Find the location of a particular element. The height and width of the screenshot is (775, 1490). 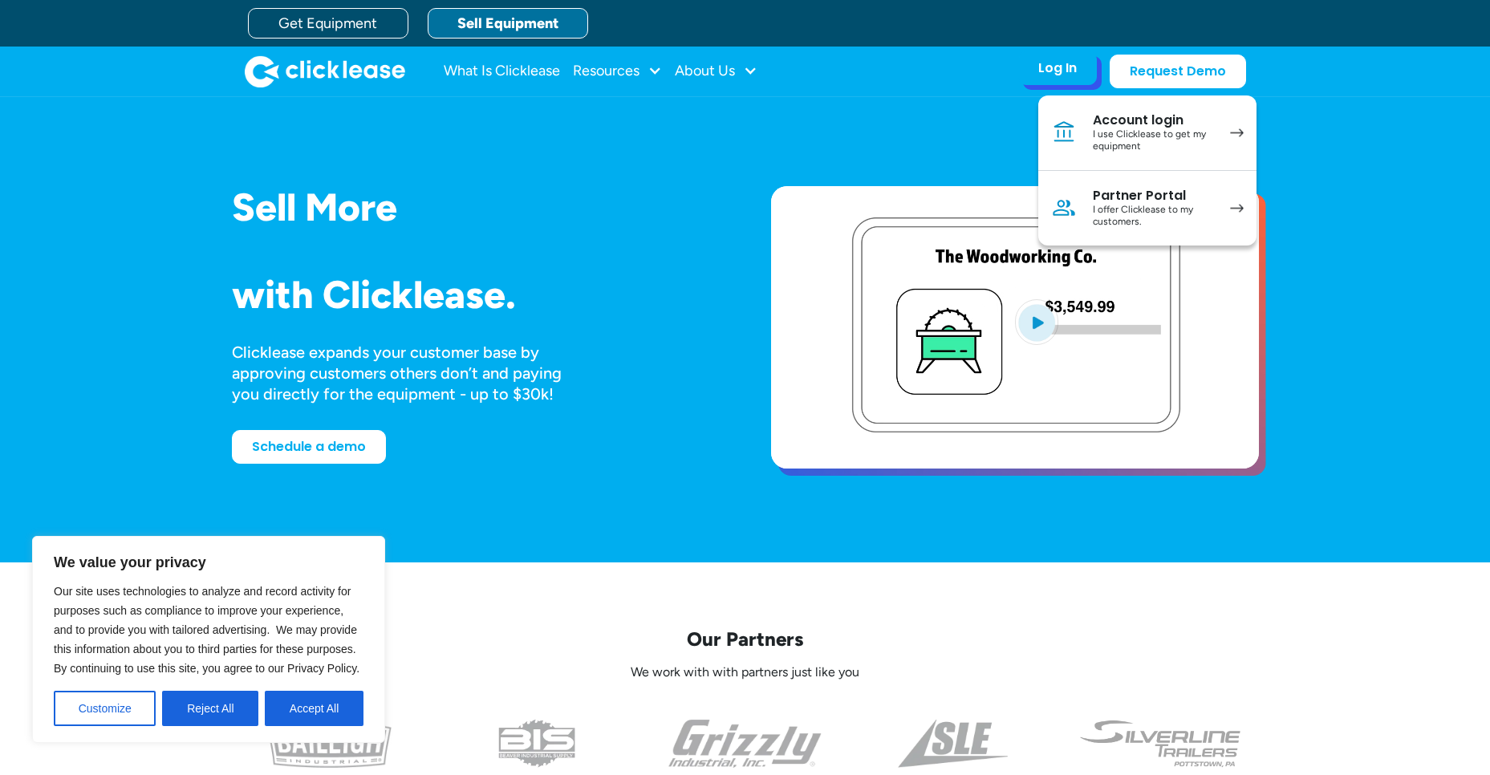

div: Account login is located at coordinates (1153, 120).